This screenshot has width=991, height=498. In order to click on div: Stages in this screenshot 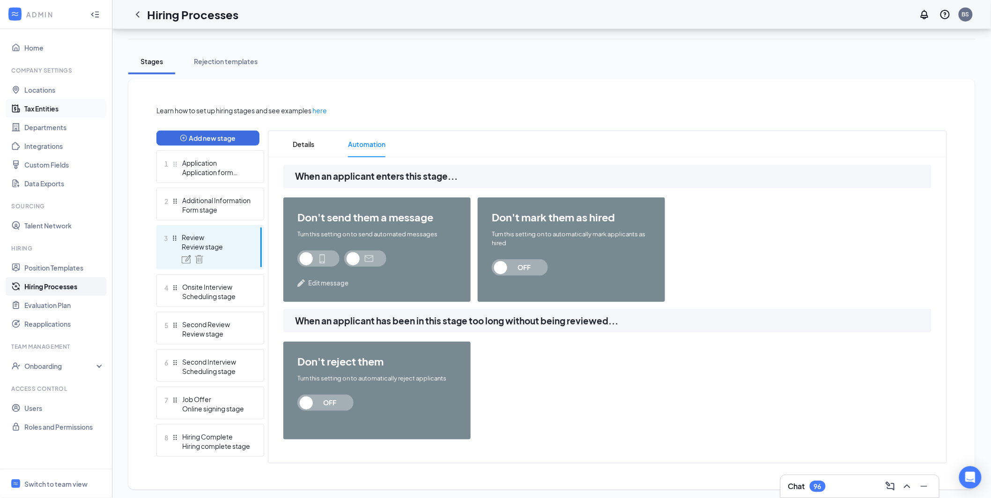, I will do `click(152, 61)`.